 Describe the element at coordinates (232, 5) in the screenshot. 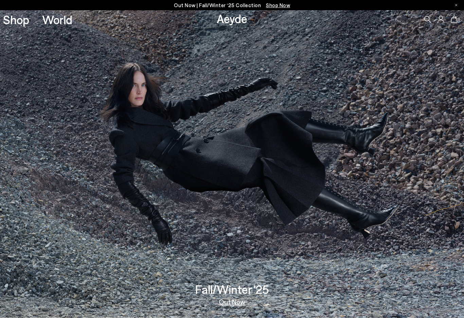

I see `p: Out Now | Fall/Winter ‘25 Collection` at that location.